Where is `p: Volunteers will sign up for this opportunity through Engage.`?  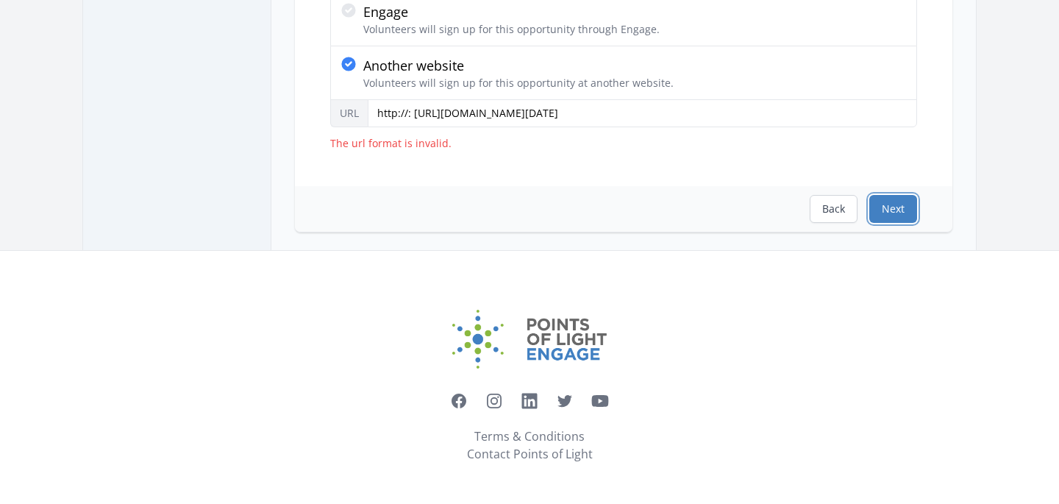 p: Volunteers will sign up for this opportunity through Engage. is located at coordinates (511, 29).